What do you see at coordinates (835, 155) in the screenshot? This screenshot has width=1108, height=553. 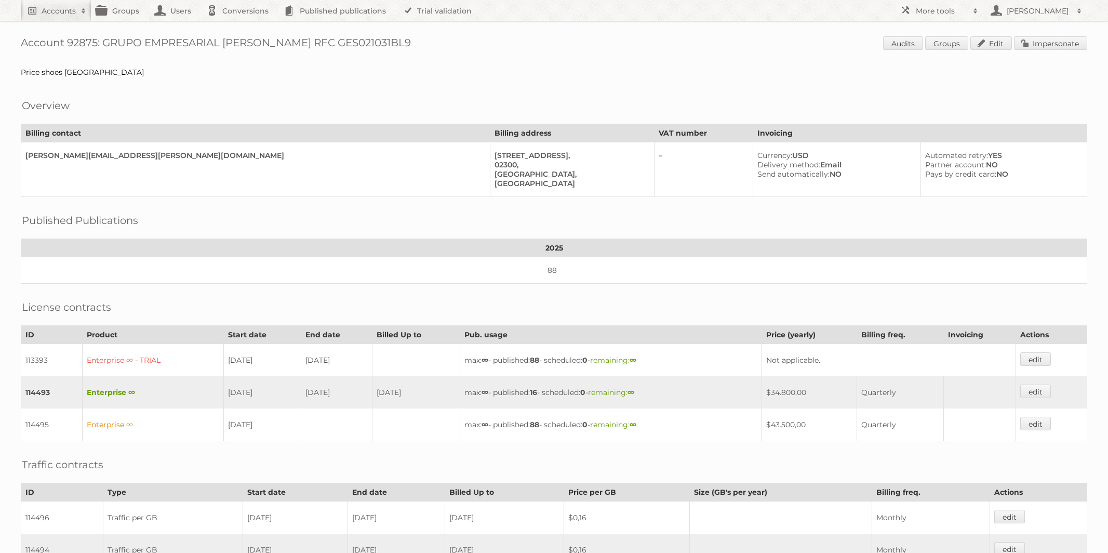 I see `div: USD` at bounding box center [835, 155].